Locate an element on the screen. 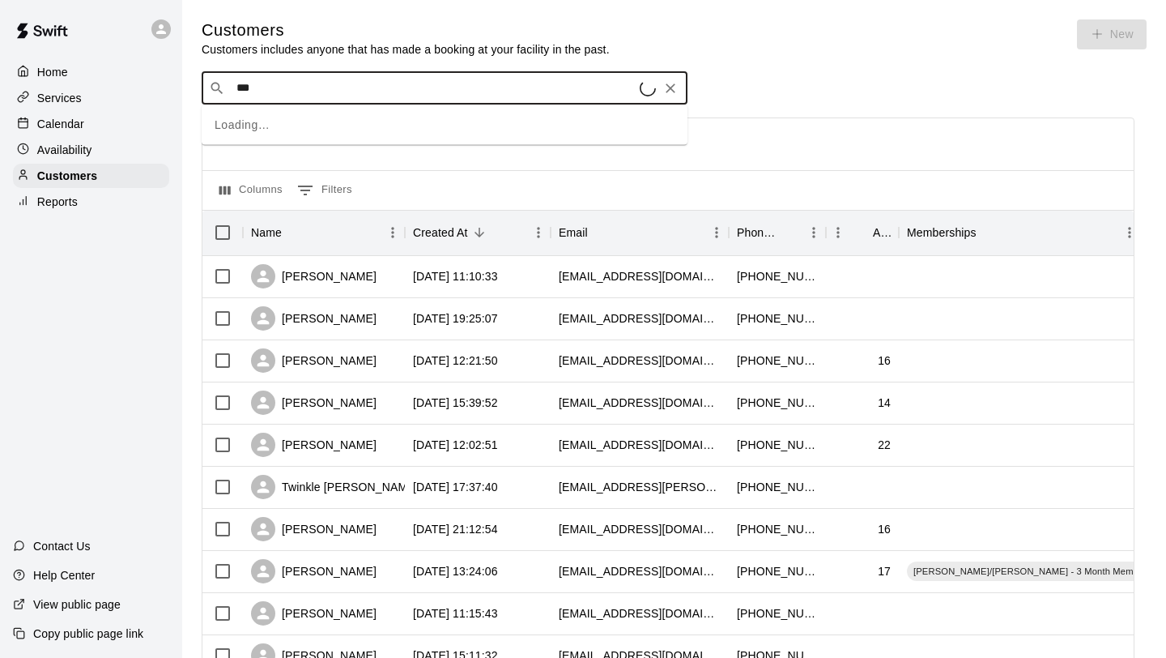 The width and height of the screenshot is (1166, 658). div: 2025-08-15 12:02:51 is located at coordinates (455, 445).